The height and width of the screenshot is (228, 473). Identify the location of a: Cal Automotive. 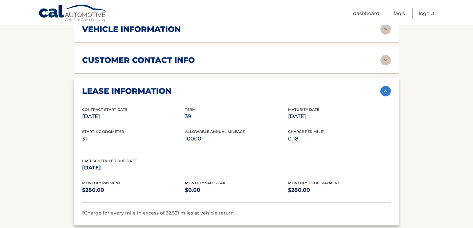
(73, 14).